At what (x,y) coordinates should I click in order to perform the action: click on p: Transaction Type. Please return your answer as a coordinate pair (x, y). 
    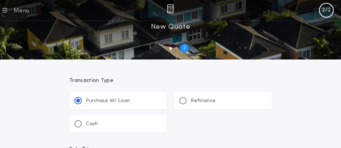
    Looking at the image, I should click on (171, 81).